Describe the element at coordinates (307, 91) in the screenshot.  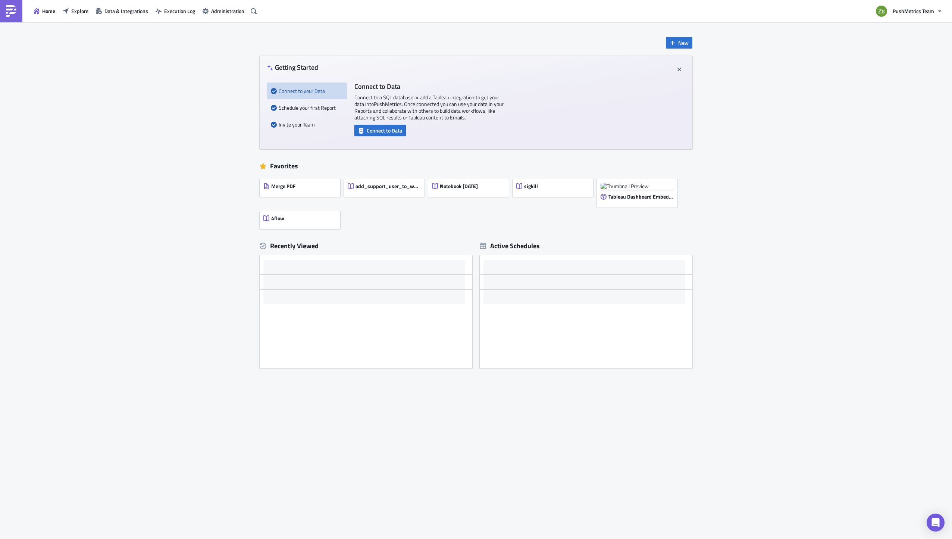
I see `div: Connect to your Data` at that location.